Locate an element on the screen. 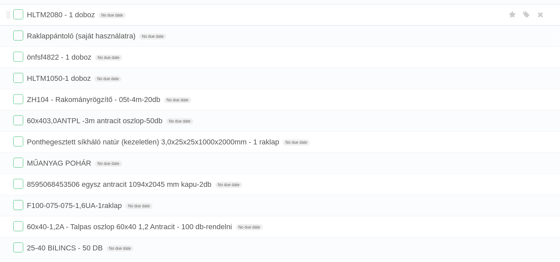  span: Raklappántoló (saját használatra) is located at coordinates (82, 36).